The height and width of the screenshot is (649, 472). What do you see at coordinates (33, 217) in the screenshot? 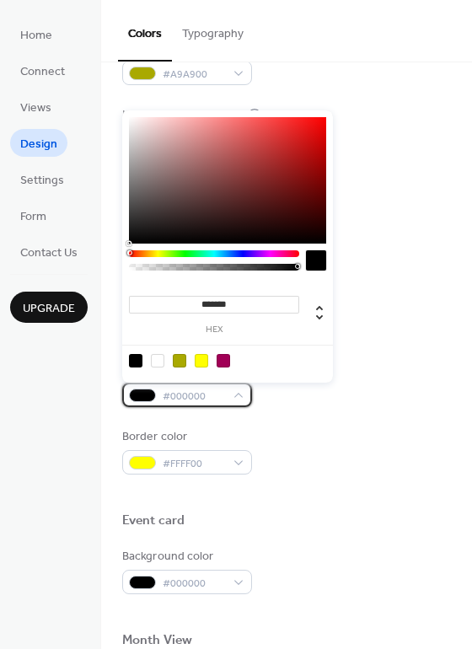
I see `span: Form` at bounding box center [33, 217].